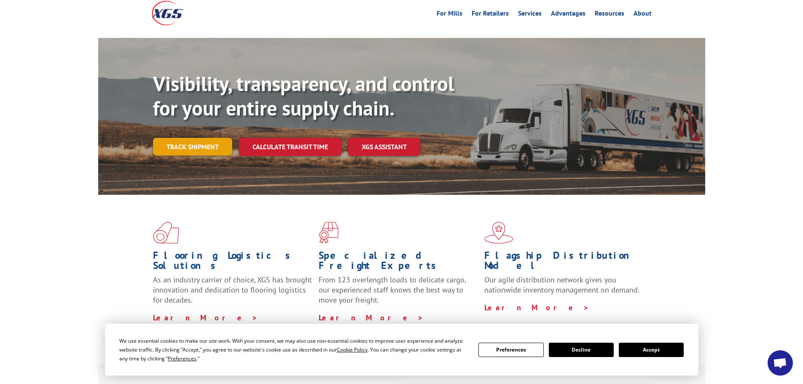 The width and height of the screenshot is (803, 384). What do you see at coordinates (490, 15) in the screenshot?
I see `a: For Retailers` at bounding box center [490, 15].